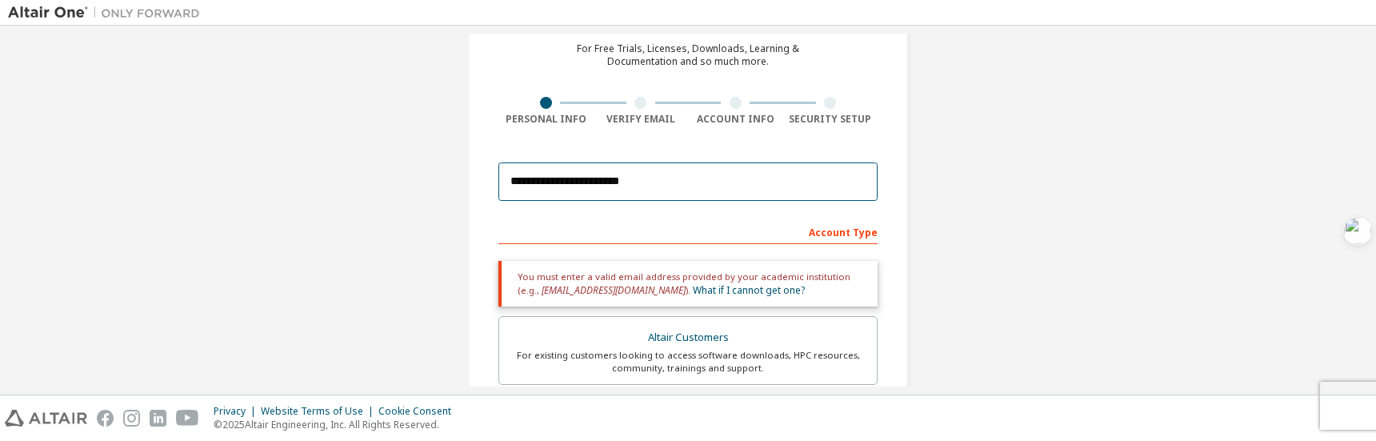 The width and height of the screenshot is (1376, 441). What do you see at coordinates (688, 283) in the screenshot?
I see `div: You must enter a valid email address provided by your academic institution (e.g., ).` at bounding box center [688, 283].